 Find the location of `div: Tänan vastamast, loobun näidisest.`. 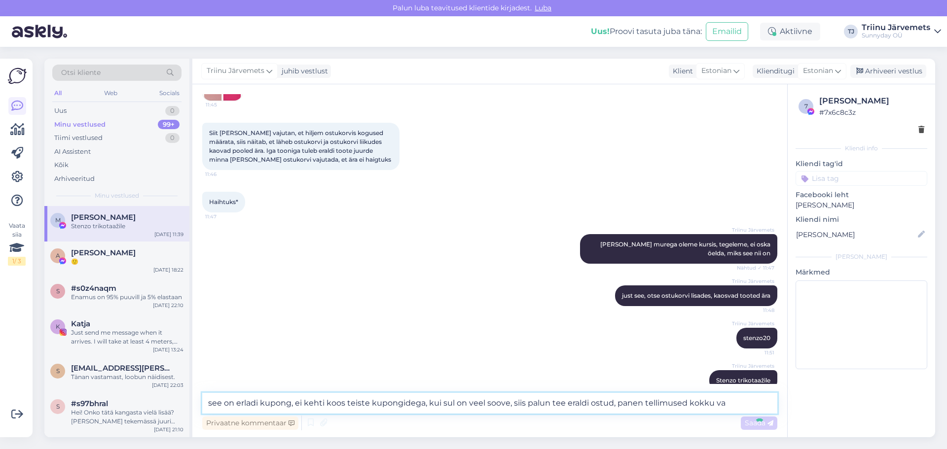

div: Tänan vastamast, loobun näidisest. is located at coordinates (127, 377).